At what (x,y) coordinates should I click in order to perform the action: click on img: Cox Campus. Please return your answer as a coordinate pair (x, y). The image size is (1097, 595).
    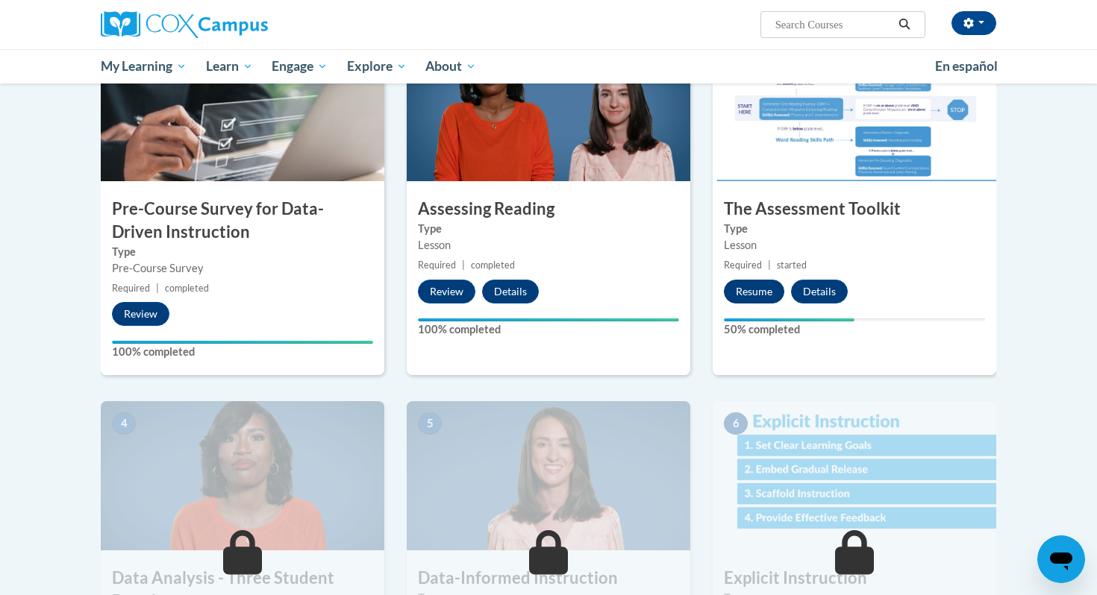
    Looking at the image, I should click on (184, 25).